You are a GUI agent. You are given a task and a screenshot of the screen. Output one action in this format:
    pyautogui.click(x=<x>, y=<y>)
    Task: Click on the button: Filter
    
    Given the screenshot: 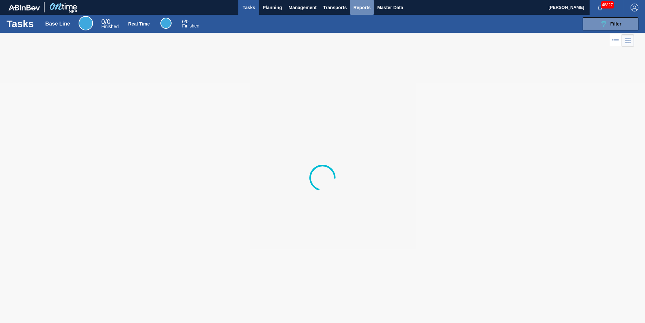 What is the action you would take?
    pyautogui.click(x=610, y=24)
    